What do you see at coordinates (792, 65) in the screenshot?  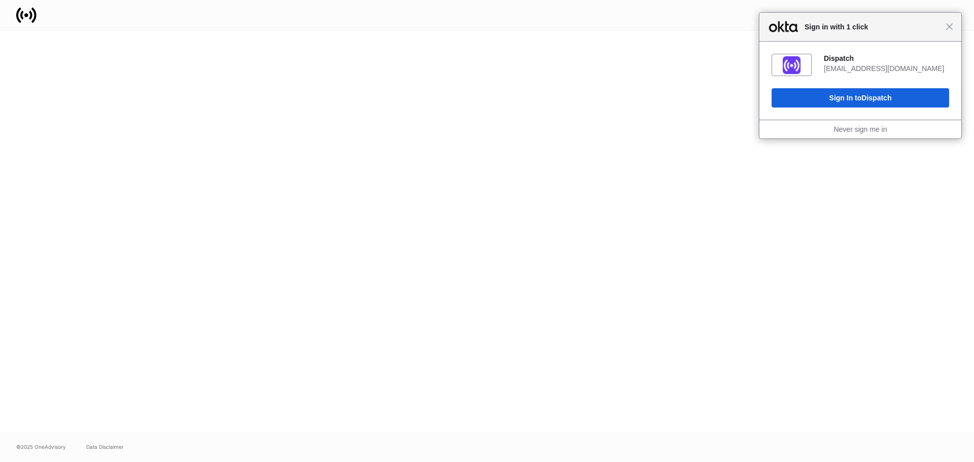 I see `img: fs01jxrofoggULhDH358` at bounding box center [792, 65].